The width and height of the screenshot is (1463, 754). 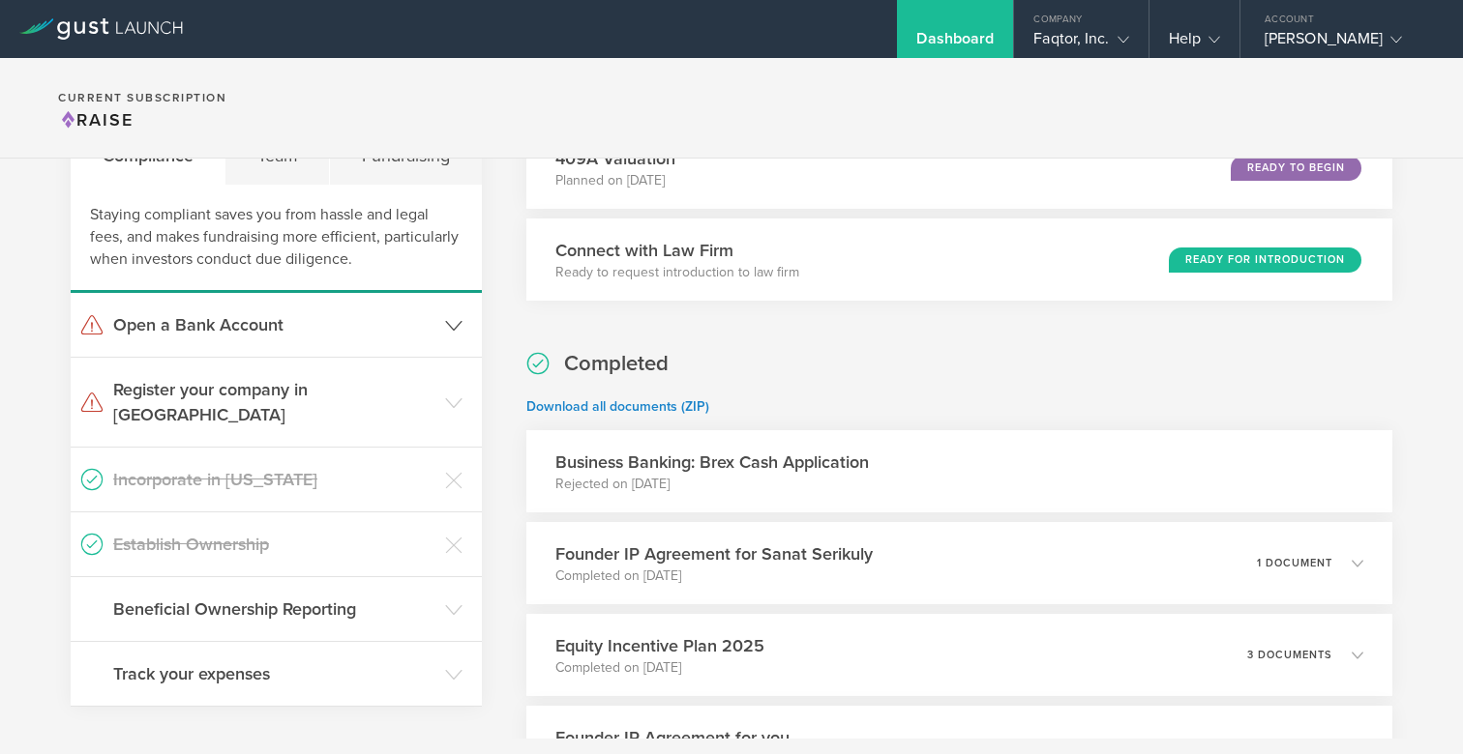 What do you see at coordinates (1294, 563) in the screenshot?
I see `p: 1 document` at bounding box center [1294, 563].